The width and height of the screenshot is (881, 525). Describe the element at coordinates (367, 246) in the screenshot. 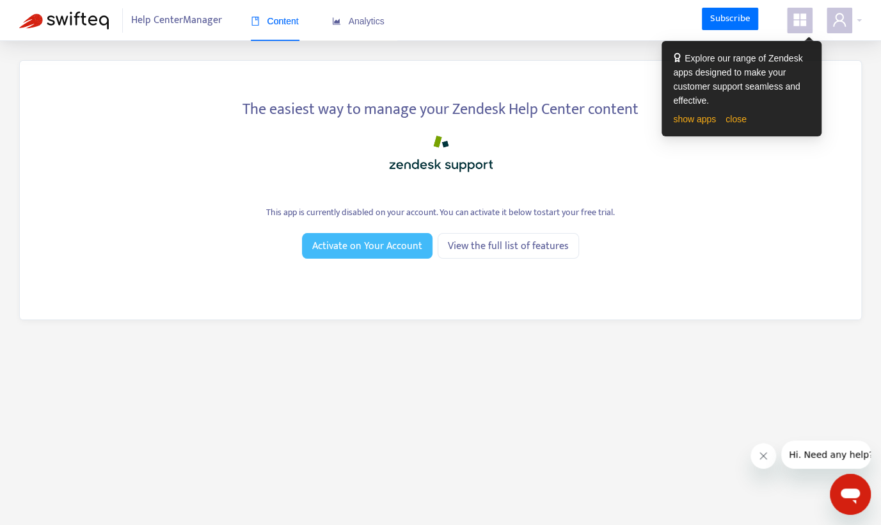

I see `span: Activate on Your Account` at that location.